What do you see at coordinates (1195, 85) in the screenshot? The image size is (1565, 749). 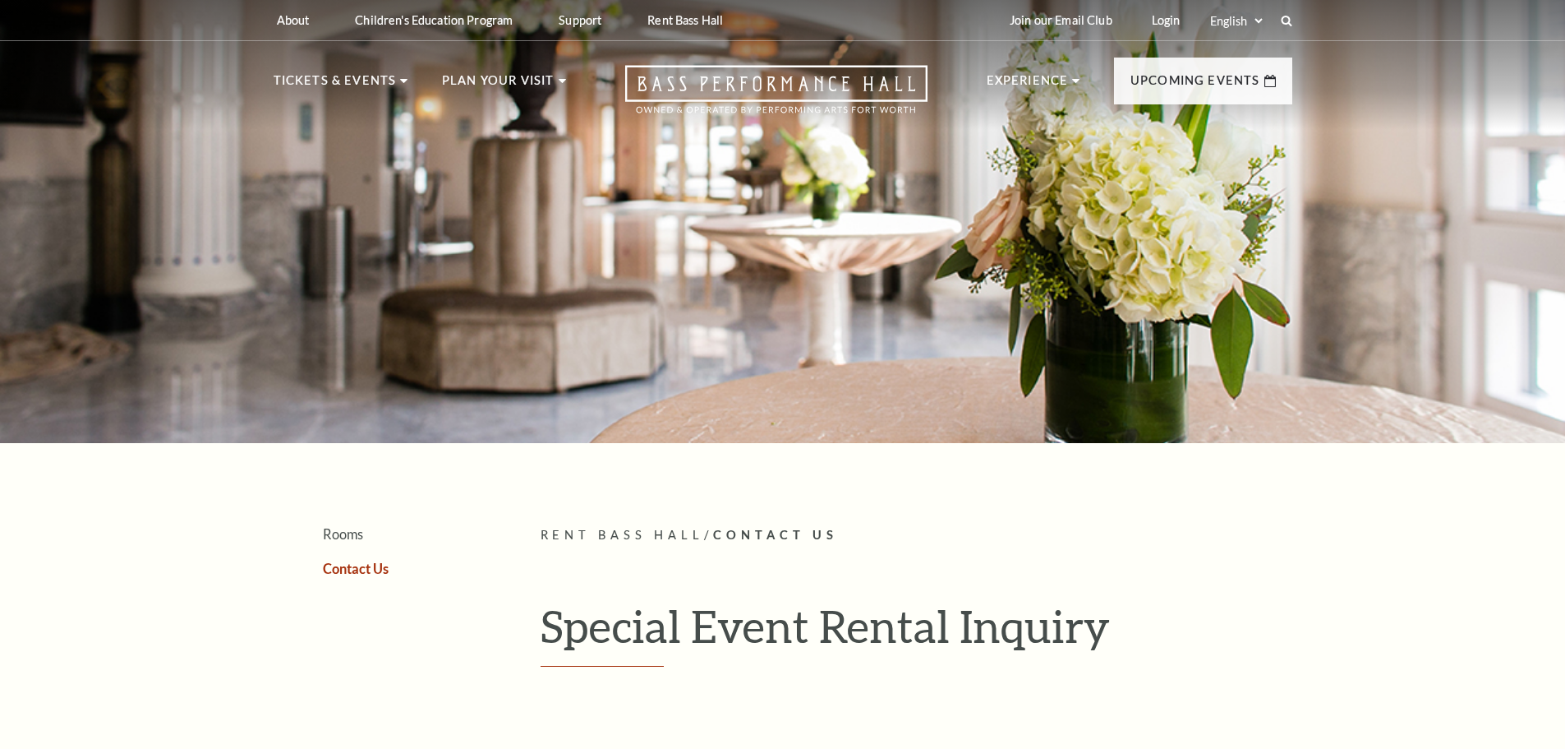 I see `p: Upcoming Events` at bounding box center [1195, 85].